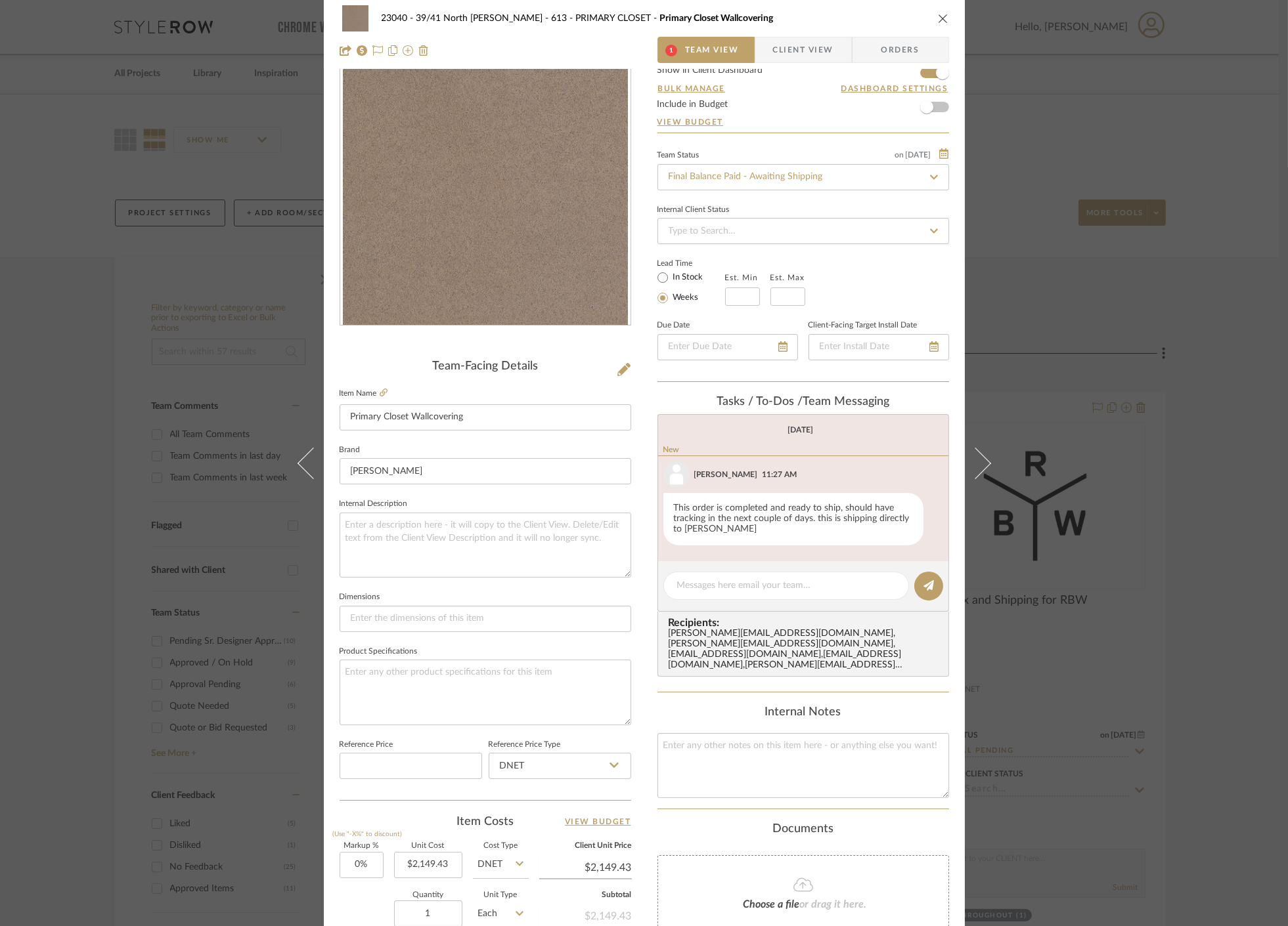 The height and width of the screenshot is (926, 1288). I want to click on label: Item Name, so click(363, 393).